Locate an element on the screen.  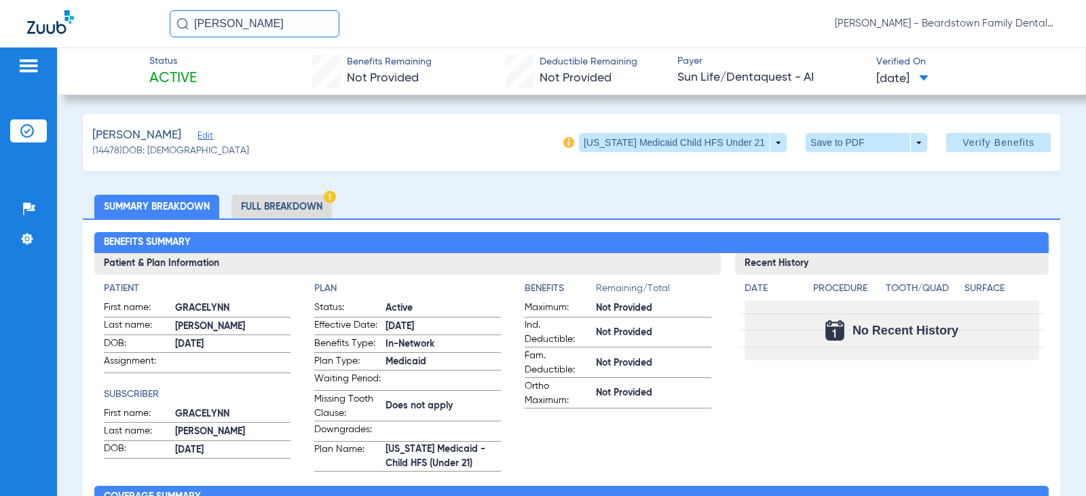
h4: Tooth/Quad is located at coordinates (923, 289).